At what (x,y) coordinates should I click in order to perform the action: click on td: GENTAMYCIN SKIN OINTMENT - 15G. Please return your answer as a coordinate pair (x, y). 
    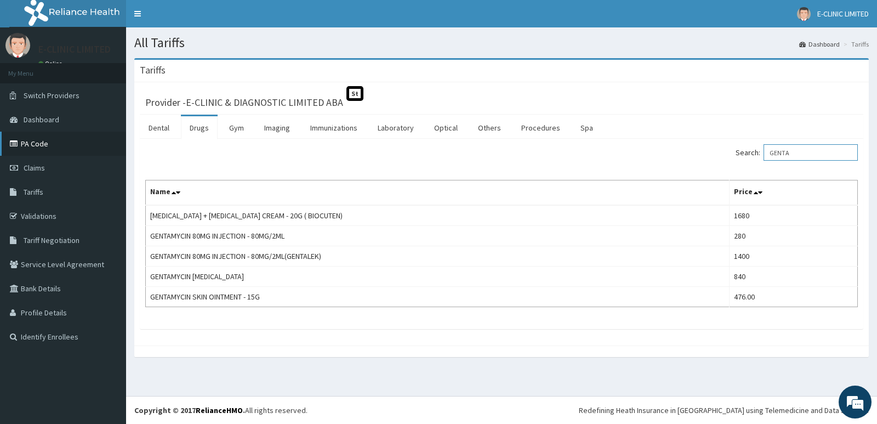
    Looking at the image, I should click on (437, 297).